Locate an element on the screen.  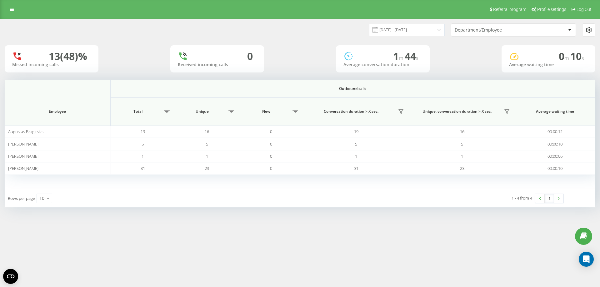
div: 0 is located at coordinates (250, 56).